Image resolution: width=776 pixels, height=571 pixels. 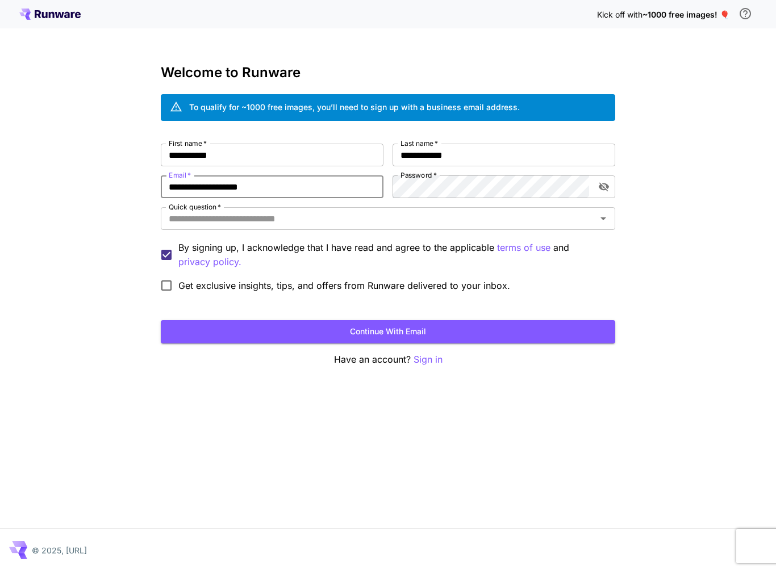 What do you see at coordinates (524, 248) in the screenshot?
I see `button: By signing up, I acknowledge that I have read and agree to the applicable and privacy policy.` at bounding box center [524, 248].